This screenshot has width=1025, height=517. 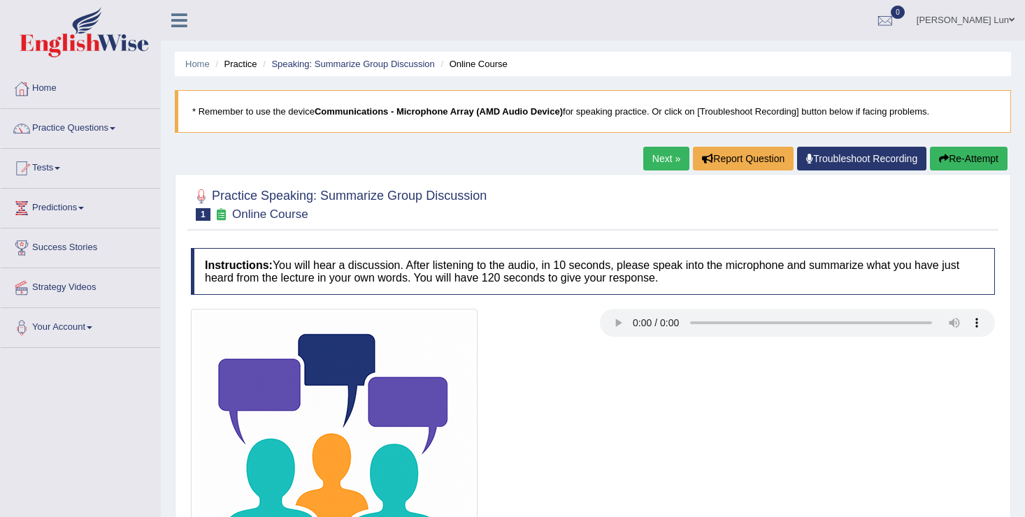 I want to click on blockquote: * Remember to use the device for speaking practice. Or click on [Troubleshoot Recording] button b..., so click(x=593, y=111).